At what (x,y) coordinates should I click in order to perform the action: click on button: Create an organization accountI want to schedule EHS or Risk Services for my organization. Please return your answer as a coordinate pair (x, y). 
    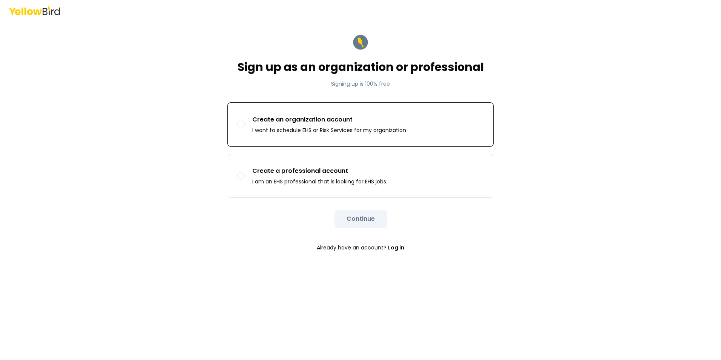
    Looking at the image, I should click on (241, 125).